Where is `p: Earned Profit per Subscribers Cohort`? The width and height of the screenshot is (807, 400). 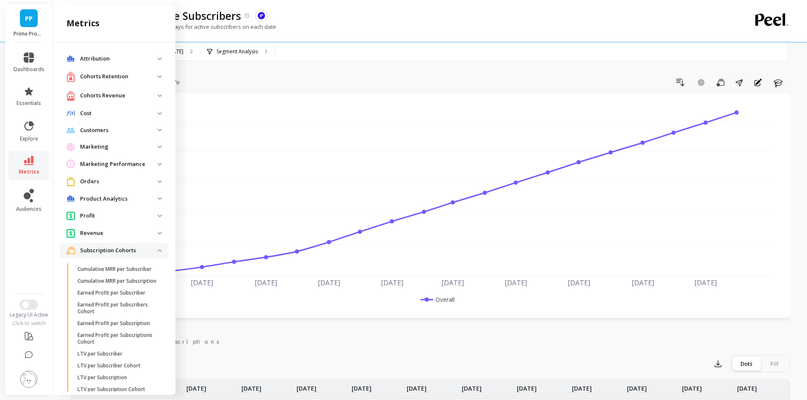
p: Earned Profit per Subscribers Cohort is located at coordinates (118, 308).